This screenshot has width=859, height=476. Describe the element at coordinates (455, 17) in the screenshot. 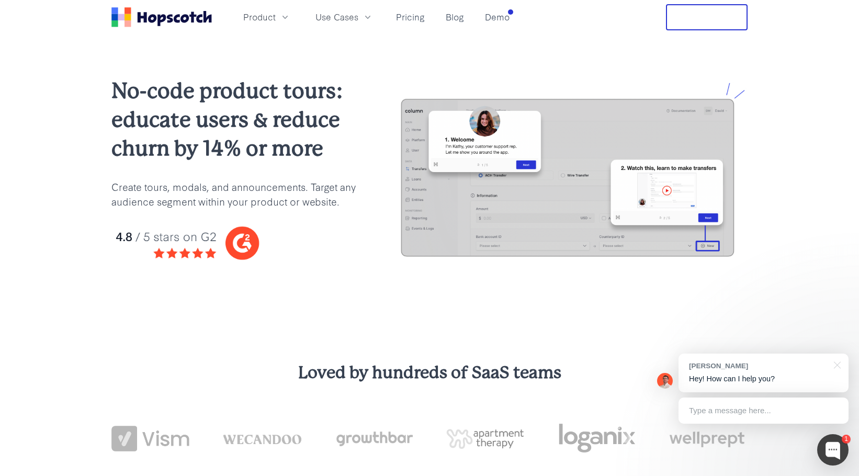

I see `a: Blog` at that location.